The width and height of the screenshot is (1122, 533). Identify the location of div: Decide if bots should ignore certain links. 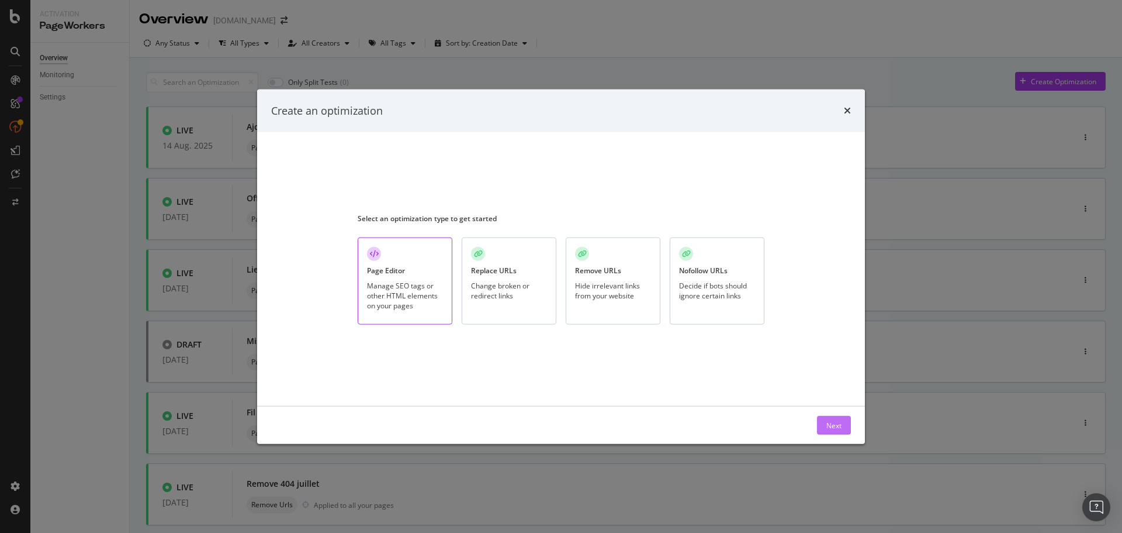
(717, 290).